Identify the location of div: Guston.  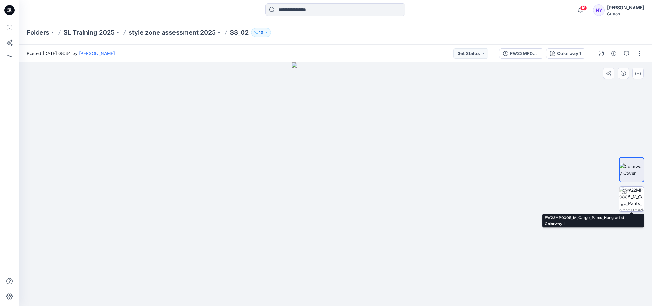
(626, 14).